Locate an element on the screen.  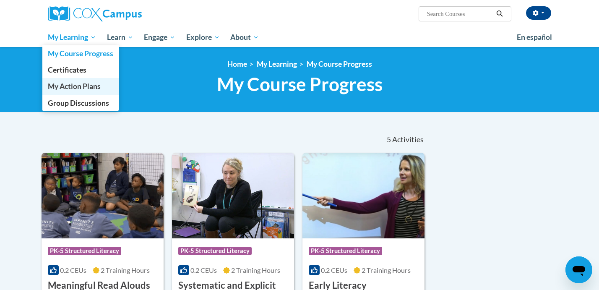
button: Search is located at coordinates (500, 14).